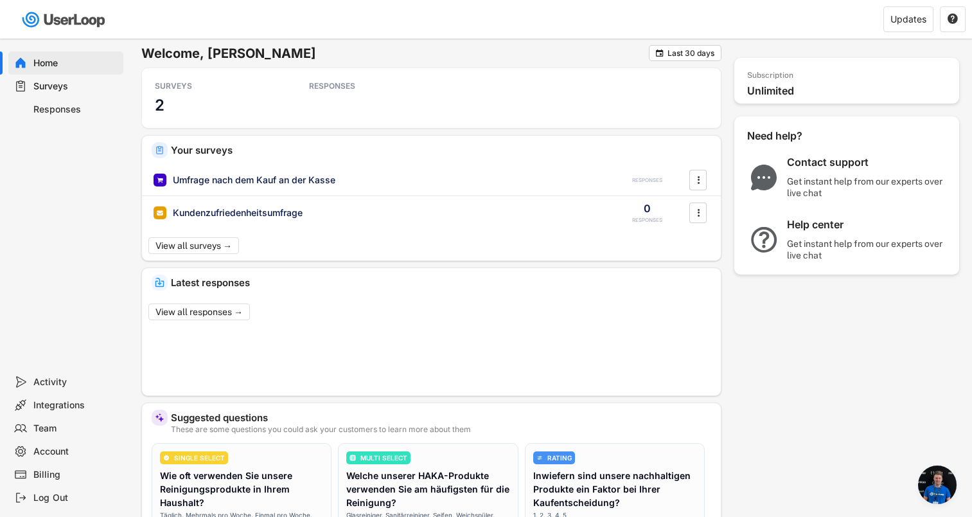 The image size is (972, 517). What do you see at coordinates (867, 162) in the screenshot?
I see `div: Contact support` at bounding box center [867, 162].